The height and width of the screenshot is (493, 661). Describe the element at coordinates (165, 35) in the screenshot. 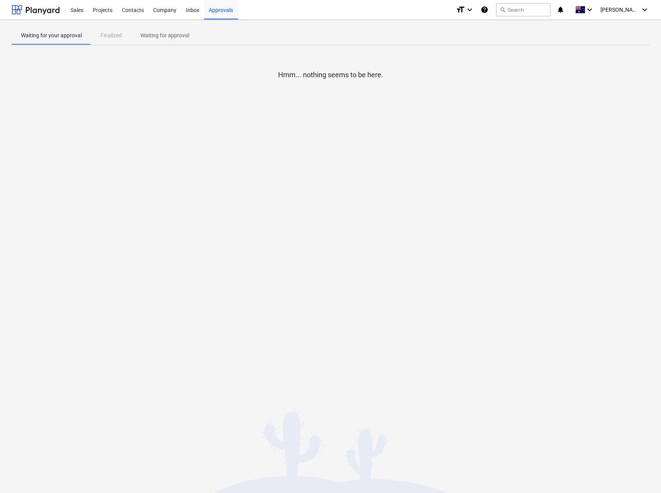

I see `p: Waiting for approval` at that location.